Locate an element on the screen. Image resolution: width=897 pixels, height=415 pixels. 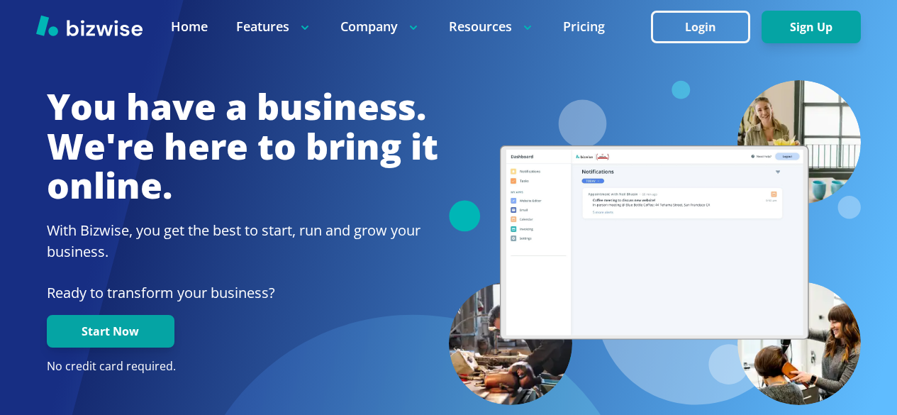
a: Home is located at coordinates (189, 26).